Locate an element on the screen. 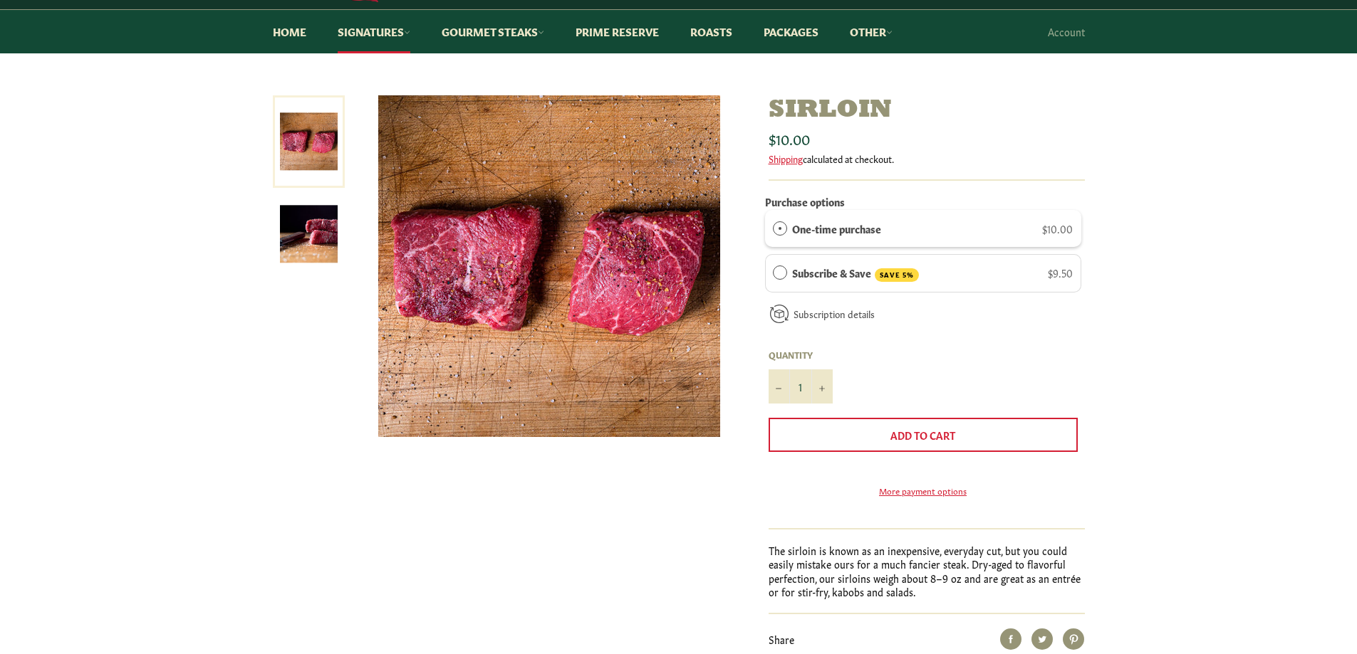 The image size is (1357, 654). label: One-time purchase is located at coordinates (836, 229).